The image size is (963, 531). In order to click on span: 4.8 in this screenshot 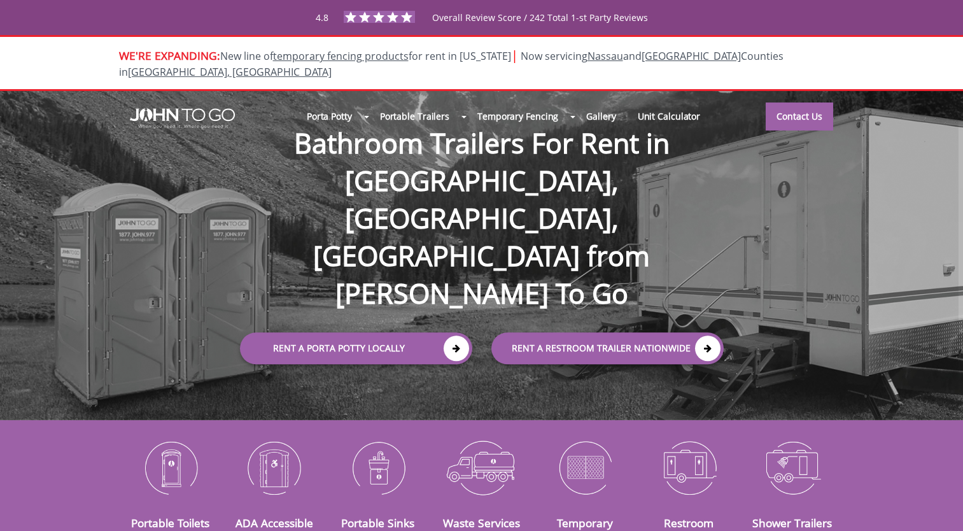, I will do `click(322, 17)`.